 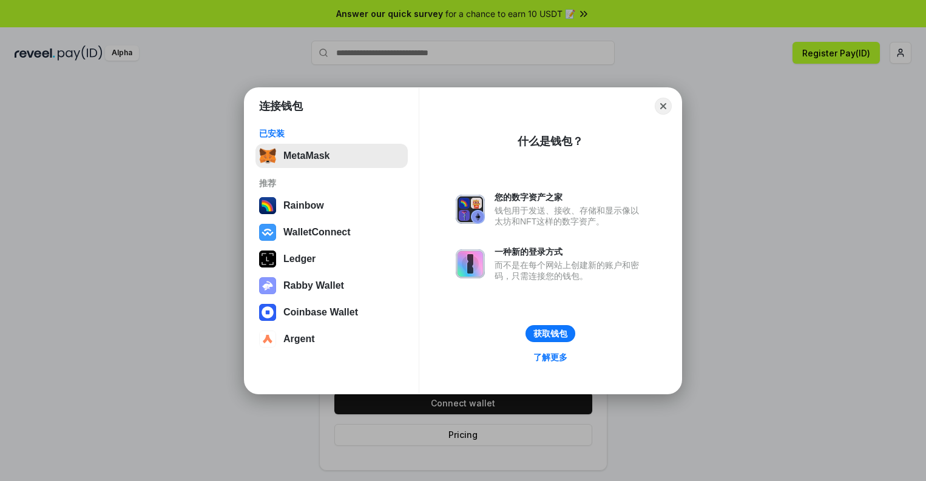 What do you see at coordinates (331, 183) in the screenshot?
I see `div: 推荐` at bounding box center [331, 183].